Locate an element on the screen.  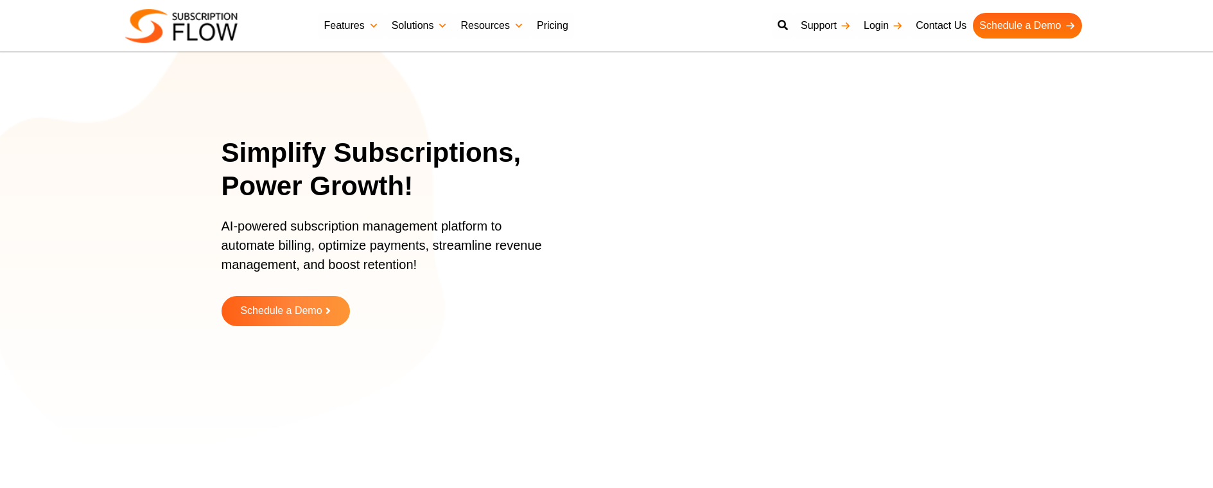
p: AI-powered subscription management platform to automate billing, optimize payments, streamline re... is located at coordinates (388, 252).